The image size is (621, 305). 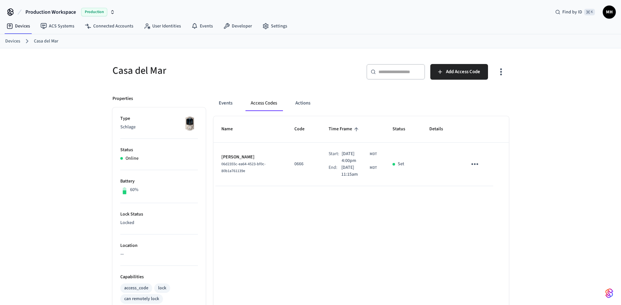 I want to click on table: sticky table, so click(x=361, y=151).